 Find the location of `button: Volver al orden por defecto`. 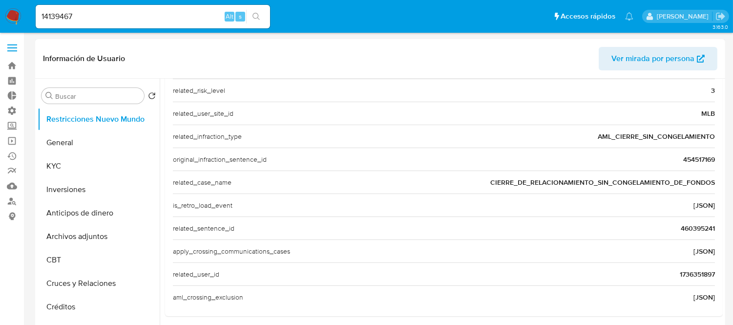

button: Volver al orden por defecto is located at coordinates (152, 97).